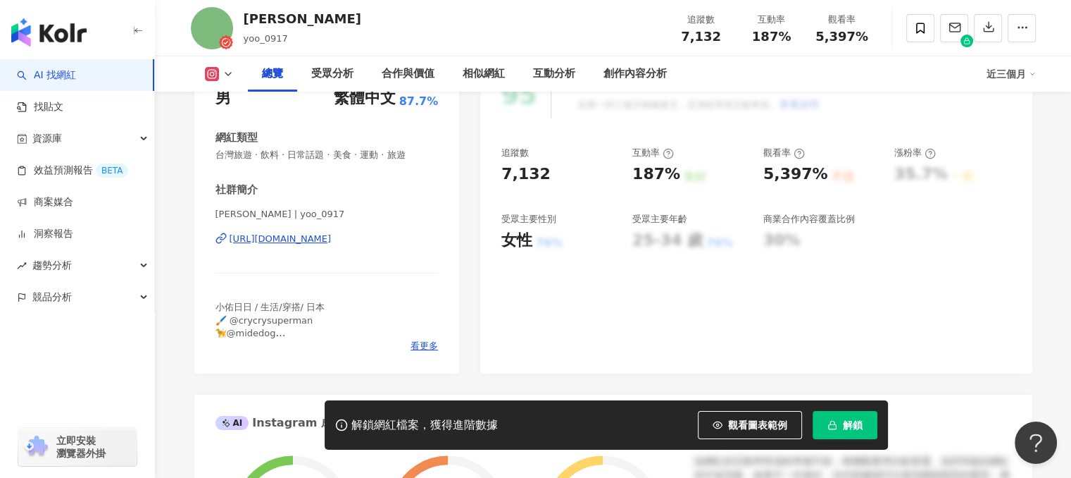  What do you see at coordinates (40, 107) in the screenshot?
I see `a: 找貼文` at bounding box center [40, 107].